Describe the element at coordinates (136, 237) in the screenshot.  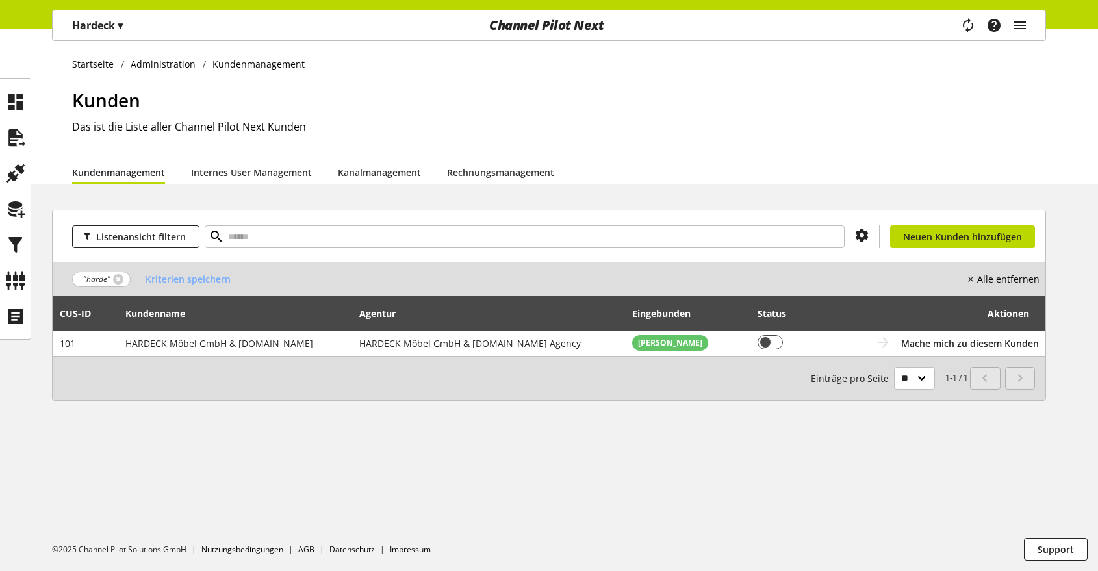
I see `button: Listenansicht filtern` at that location.